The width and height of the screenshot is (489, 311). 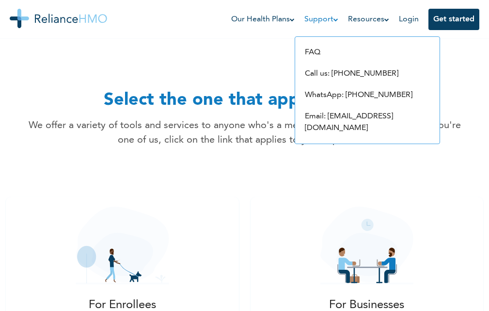 What do you see at coordinates (245, 133) in the screenshot?
I see `p: We offer a variety of tools and services to anyone who's a member of the Reliance Family. If you'...` at bounding box center [245, 133].